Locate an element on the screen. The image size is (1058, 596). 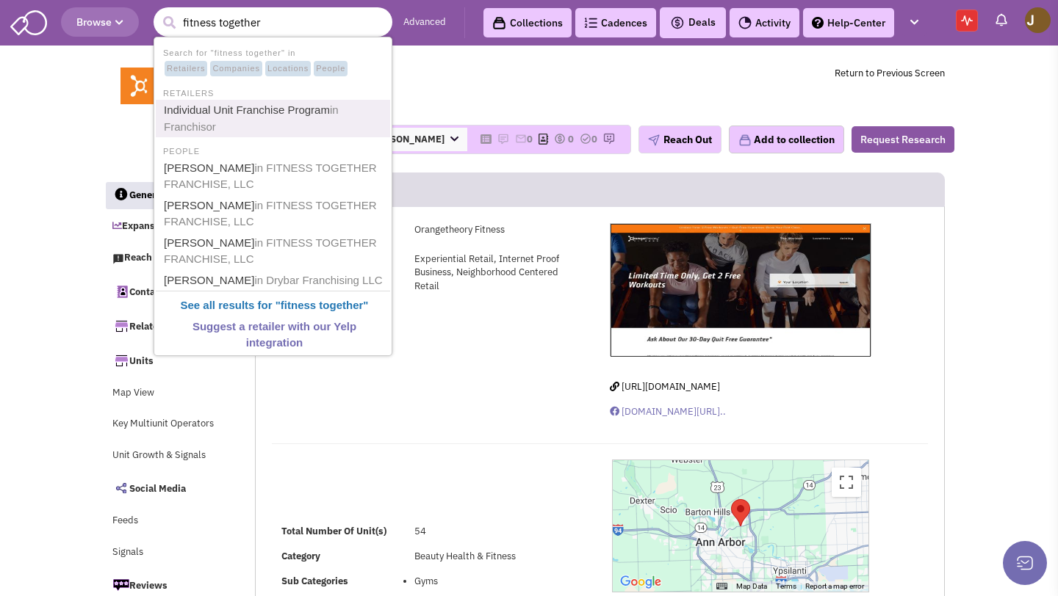
a: Return to Previous Screen is located at coordinates (889, 73).